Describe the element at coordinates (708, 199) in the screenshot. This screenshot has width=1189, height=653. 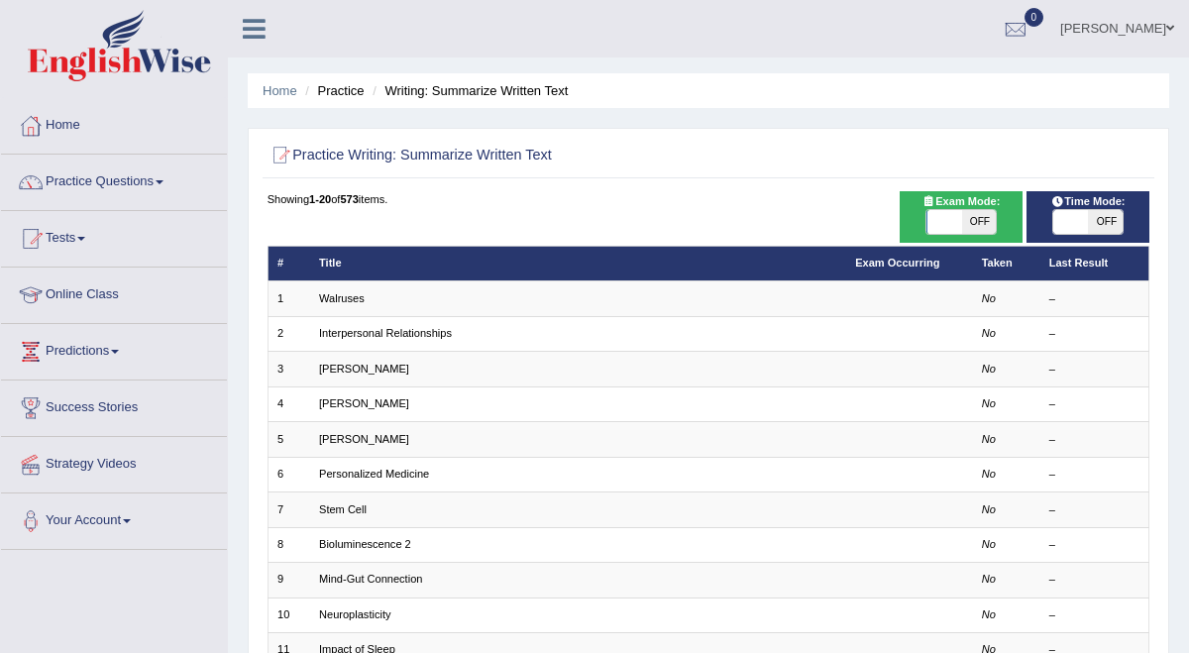
I see `div: Showing of items.` at that location.